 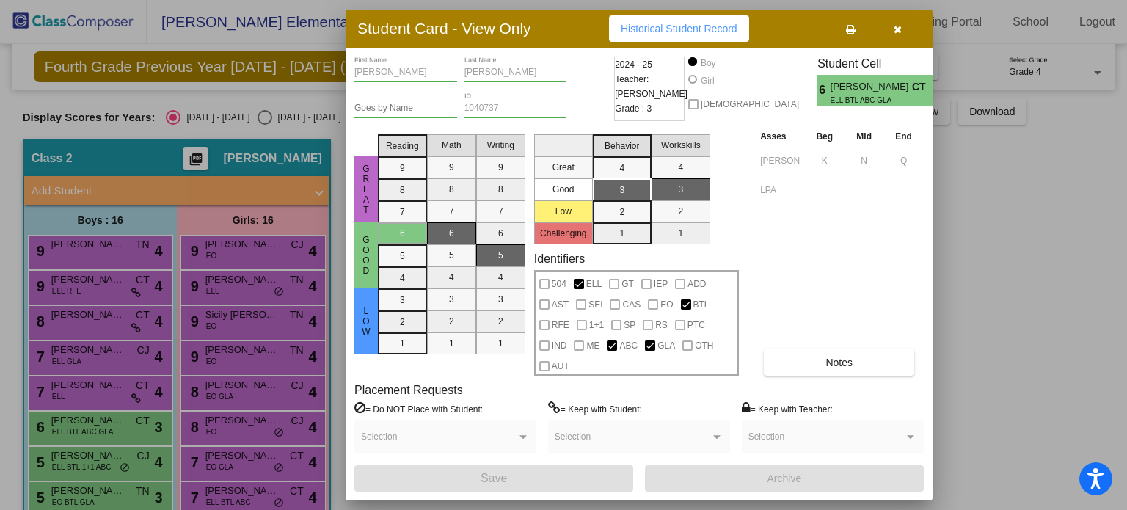 I want to click on span: 6, so click(x=823, y=90).